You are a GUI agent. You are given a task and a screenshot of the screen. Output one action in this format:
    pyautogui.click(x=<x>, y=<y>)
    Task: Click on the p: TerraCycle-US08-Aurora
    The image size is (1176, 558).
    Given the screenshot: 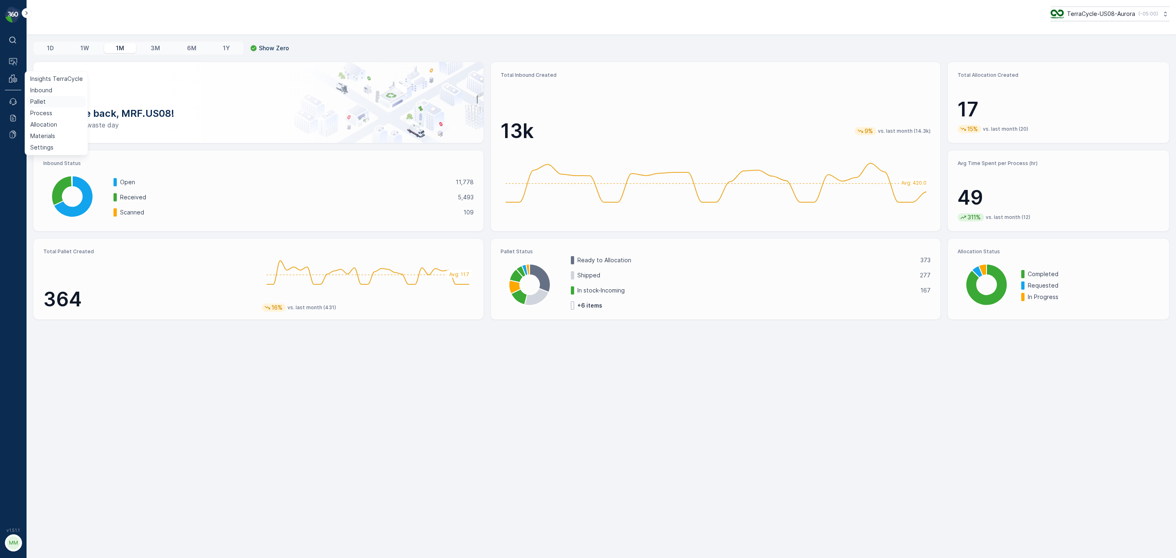 What is the action you would take?
    pyautogui.click(x=1101, y=14)
    